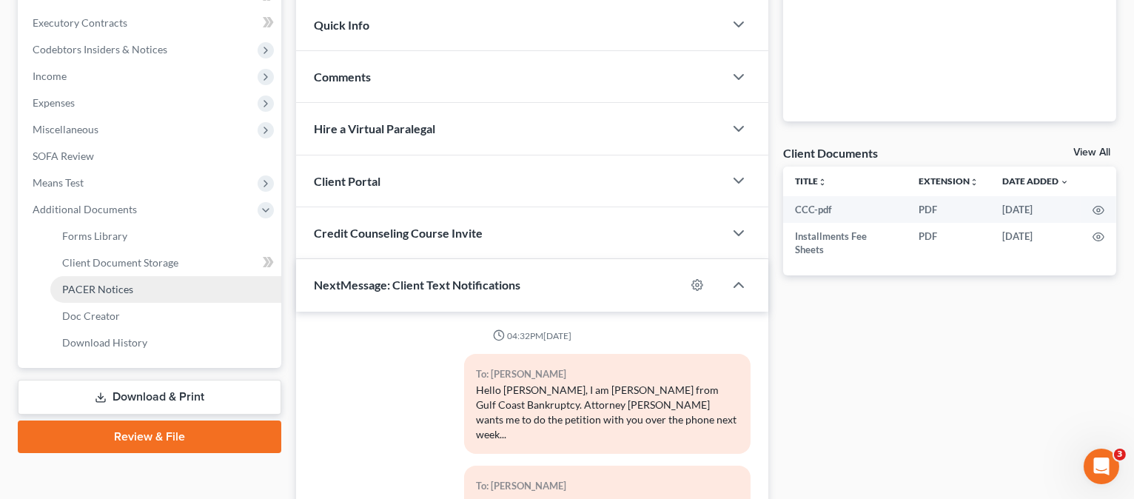 Image resolution: width=1134 pixels, height=499 pixels. What do you see at coordinates (63, 155) in the screenshot?
I see `span: SOFA Review` at bounding box center [63, 155].